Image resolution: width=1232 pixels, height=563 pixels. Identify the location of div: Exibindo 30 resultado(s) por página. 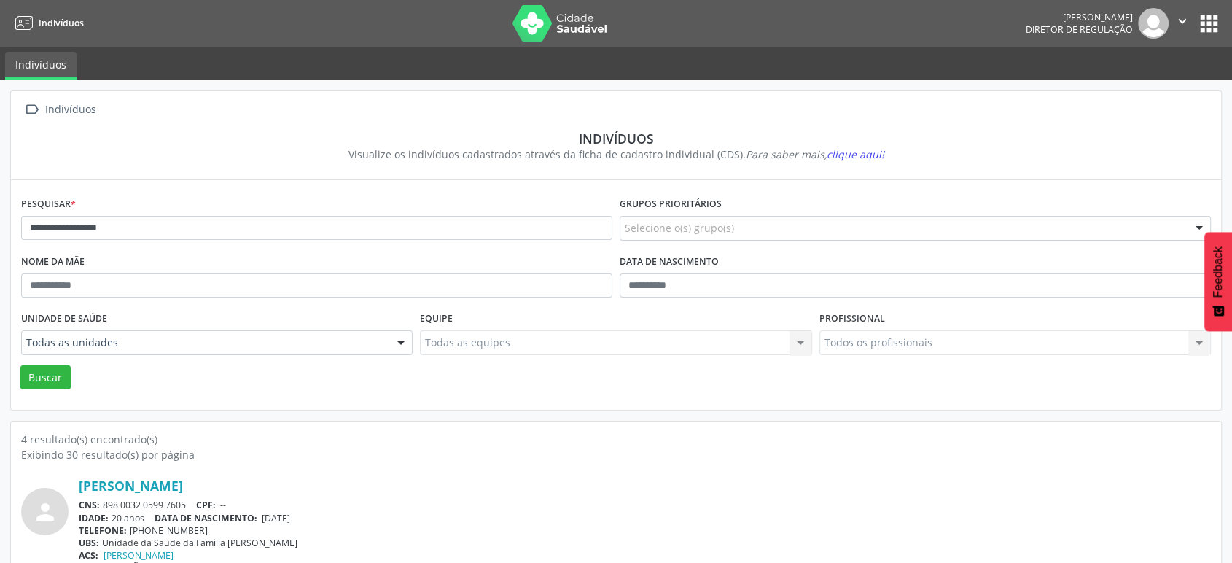
(616, 454).